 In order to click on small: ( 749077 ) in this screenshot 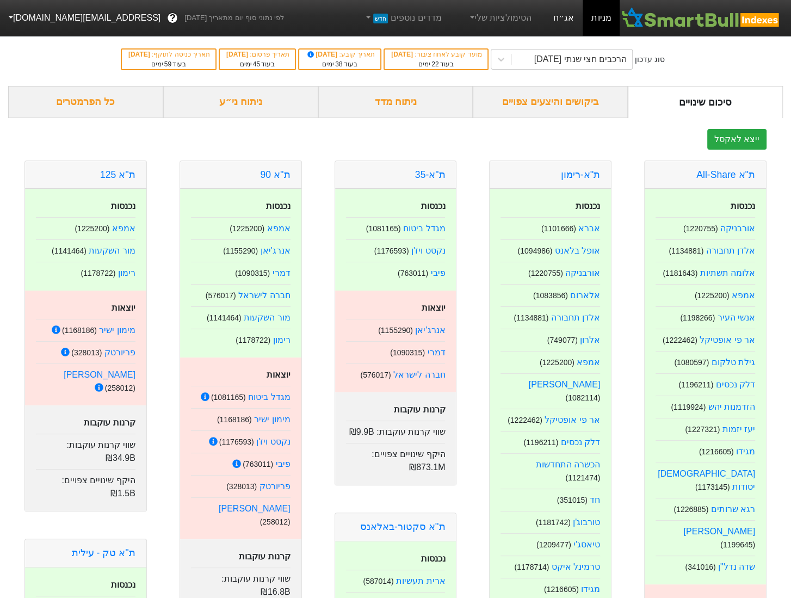, I will do `click(562, 340)`.